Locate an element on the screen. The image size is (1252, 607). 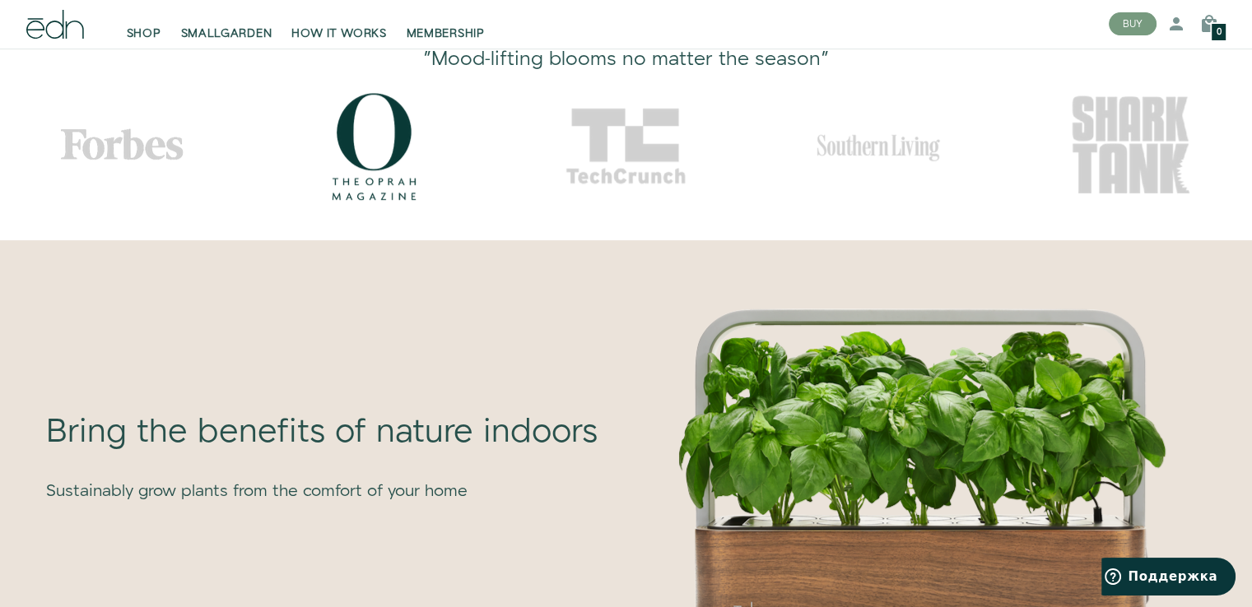
div: Bring the benefits of nature indoors is located at coordinates (326, 432).